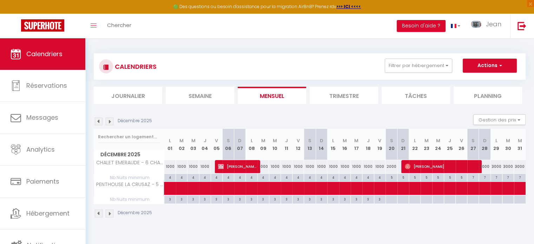 The height and width of the screenshot is (244, 534). I want to click on th: 17, so click(356, 144).